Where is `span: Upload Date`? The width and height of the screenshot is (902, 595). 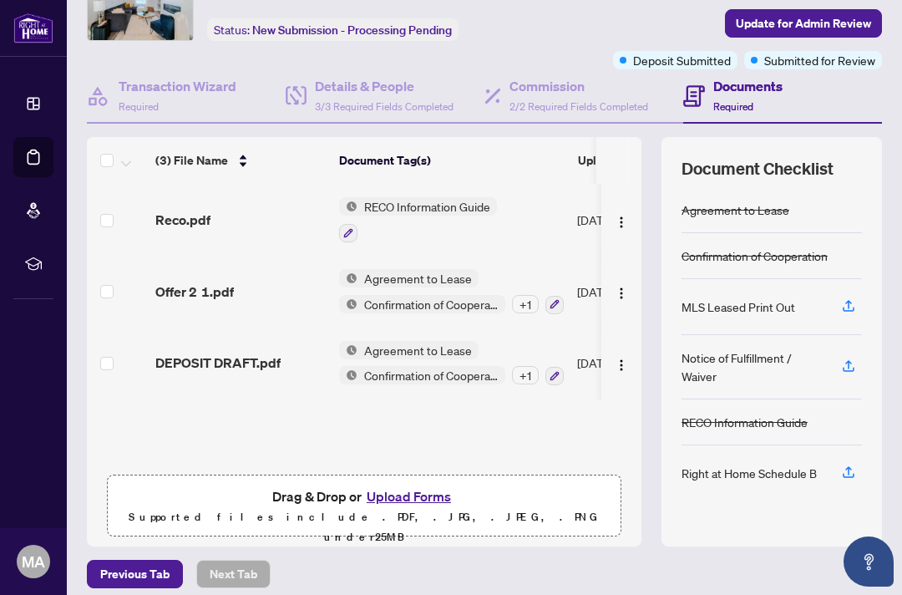 span: Upload Date is located at coordinates (611, 160).